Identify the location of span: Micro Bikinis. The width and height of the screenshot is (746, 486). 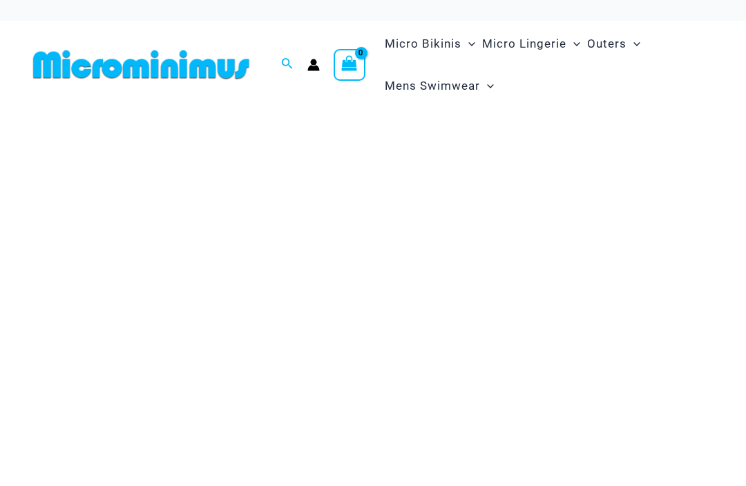
(423, 44).